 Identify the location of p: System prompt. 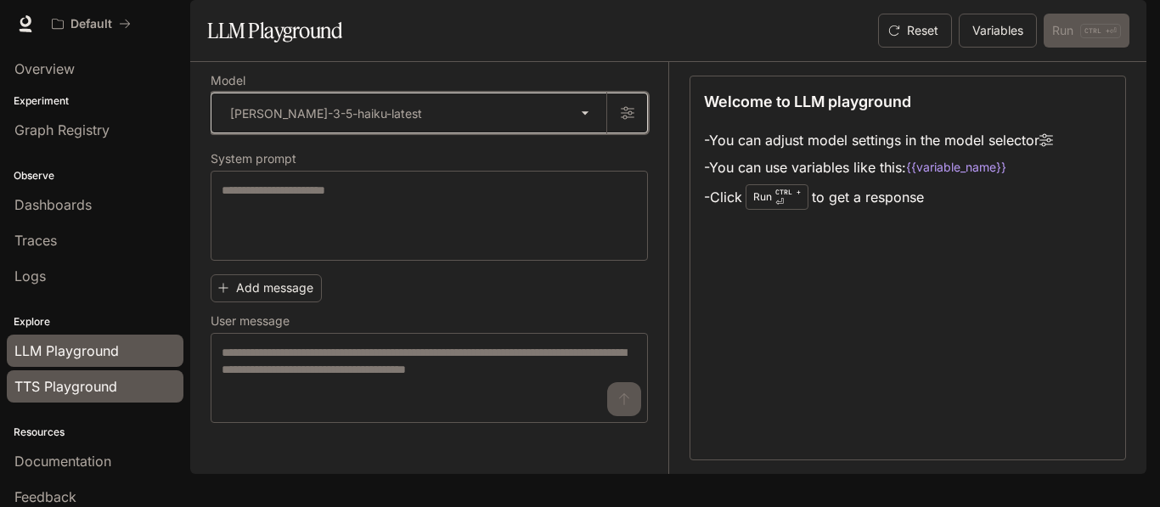
(253, 159).